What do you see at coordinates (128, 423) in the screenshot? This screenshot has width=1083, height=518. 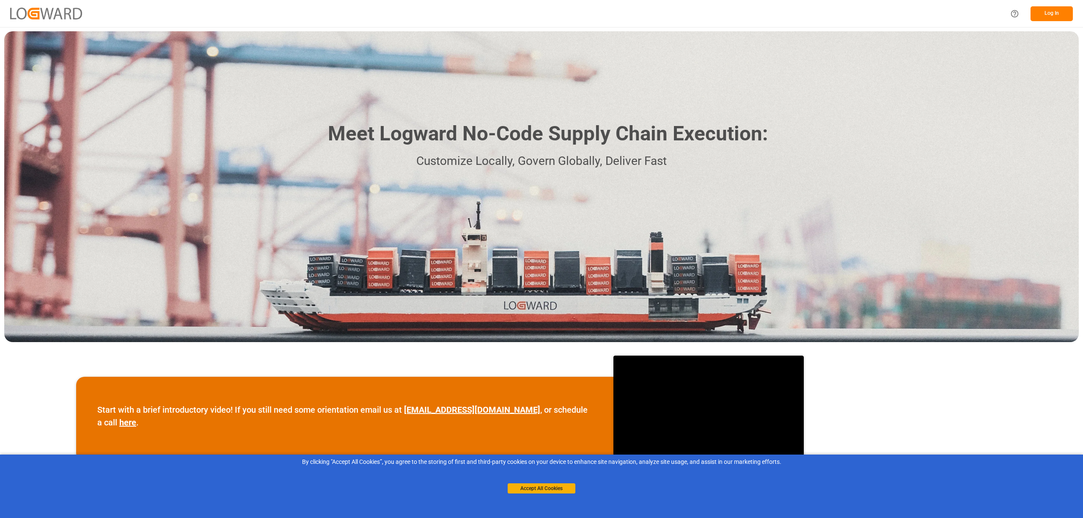 I see `a: here` at bounding box center [128, 423].